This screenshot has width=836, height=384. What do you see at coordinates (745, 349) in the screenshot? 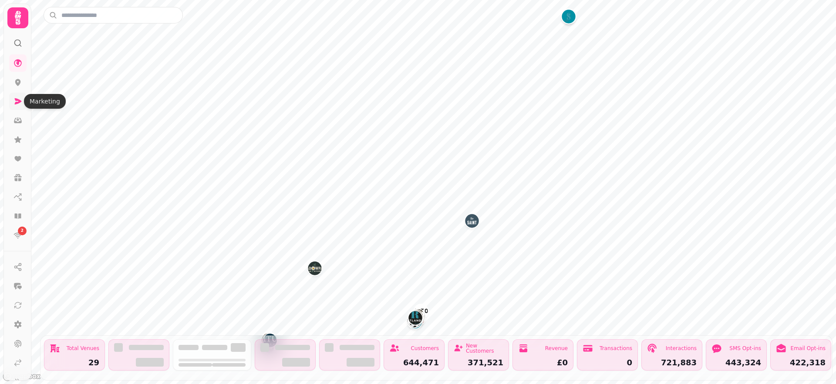
I see `div: SMS Opt-ins` at bounding box center [745, 349].